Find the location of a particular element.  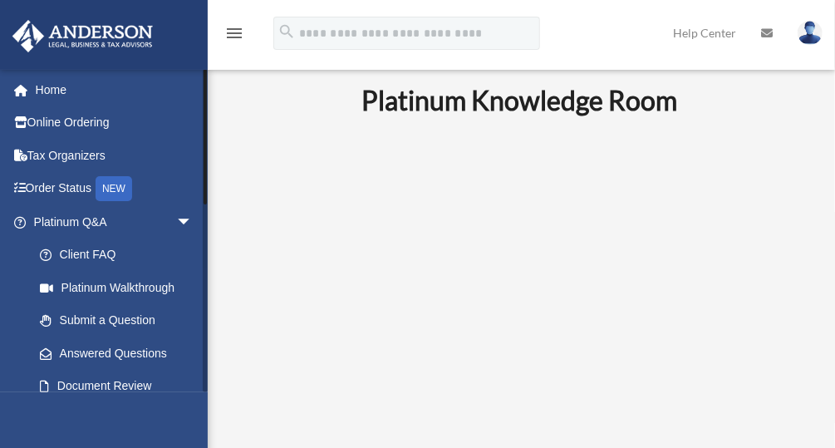

a: Order StatusNEW is located at coordinates (115, 189).